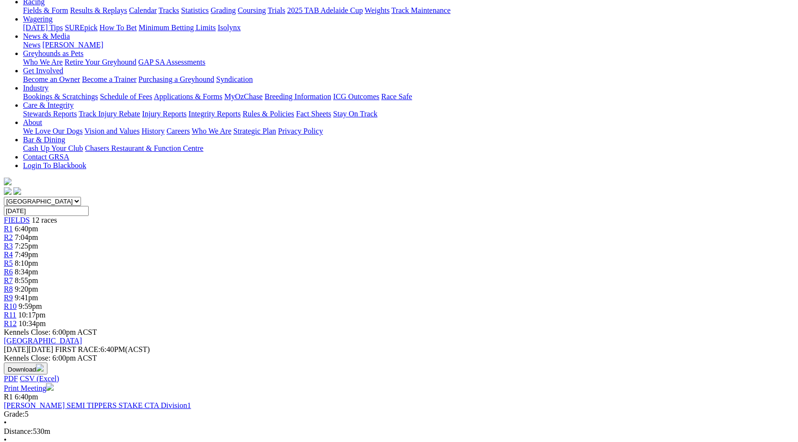 The height and width of the screenshot is (442, 798). I want to click on a: Tracks, so click(169, 10).